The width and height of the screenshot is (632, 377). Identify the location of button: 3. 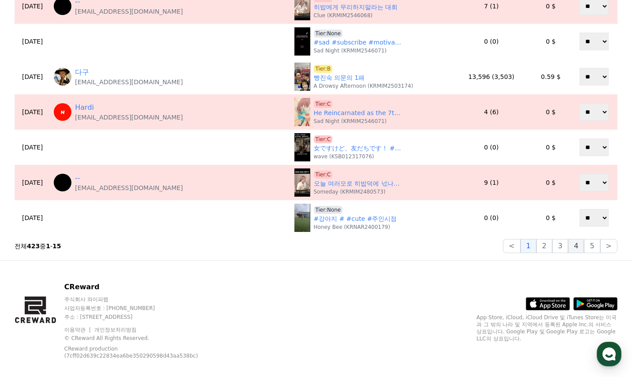
(561, 246).